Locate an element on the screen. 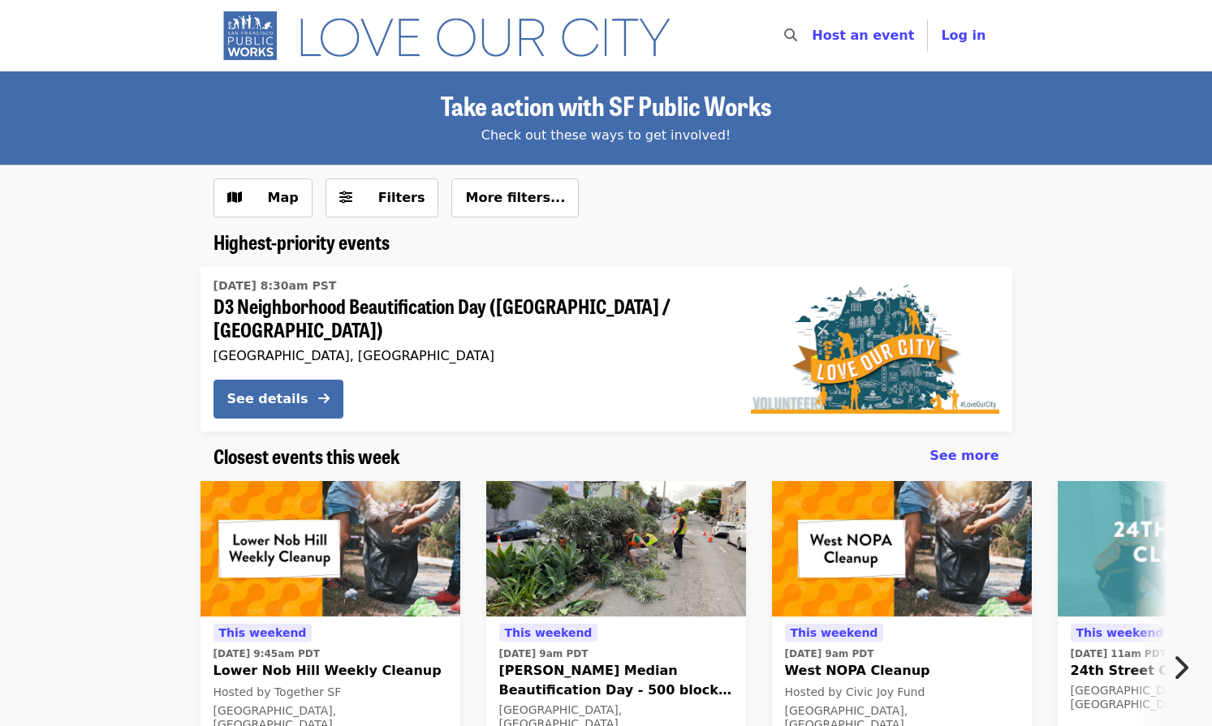 The height and width of the screenshot is (726, 1212). span: Highest-priority events is located at coordinates (301, 241).